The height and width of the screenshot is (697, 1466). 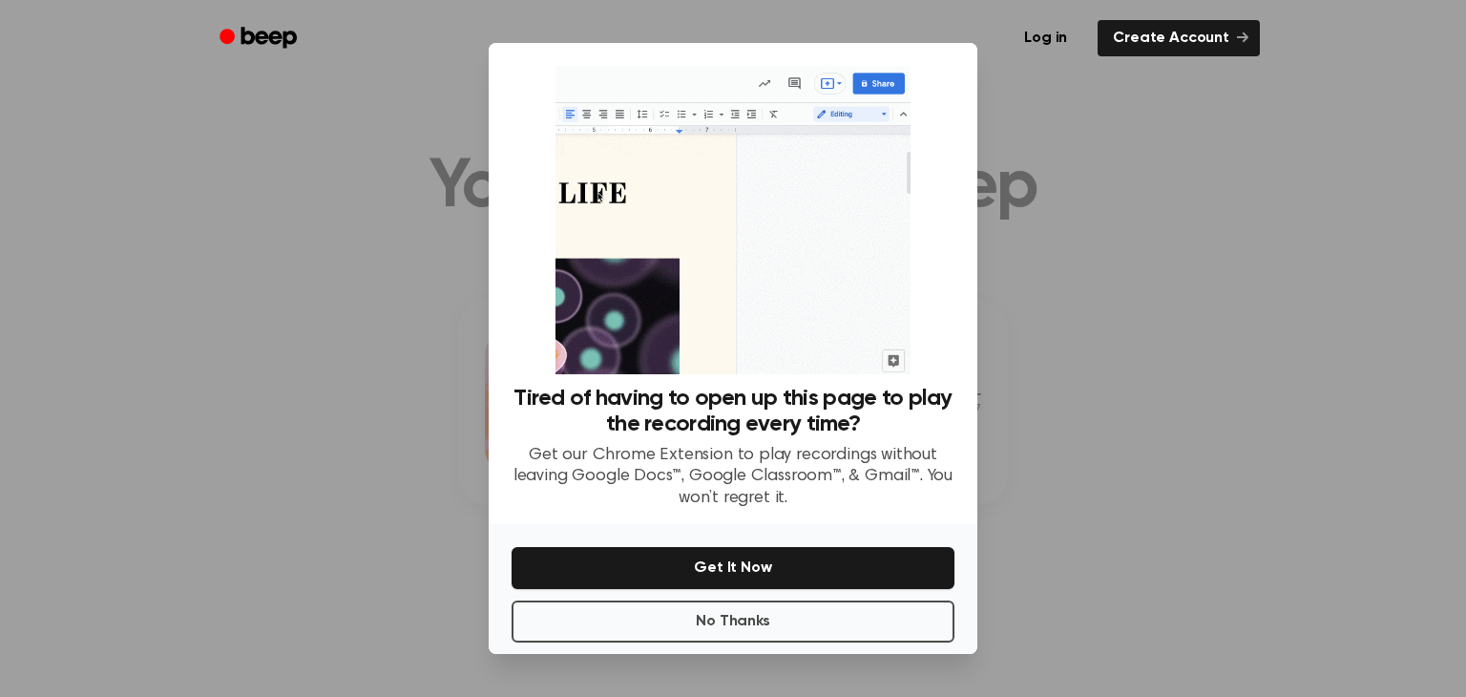 I want to click on img: Beep extension in action, so click(x=732, y=219).